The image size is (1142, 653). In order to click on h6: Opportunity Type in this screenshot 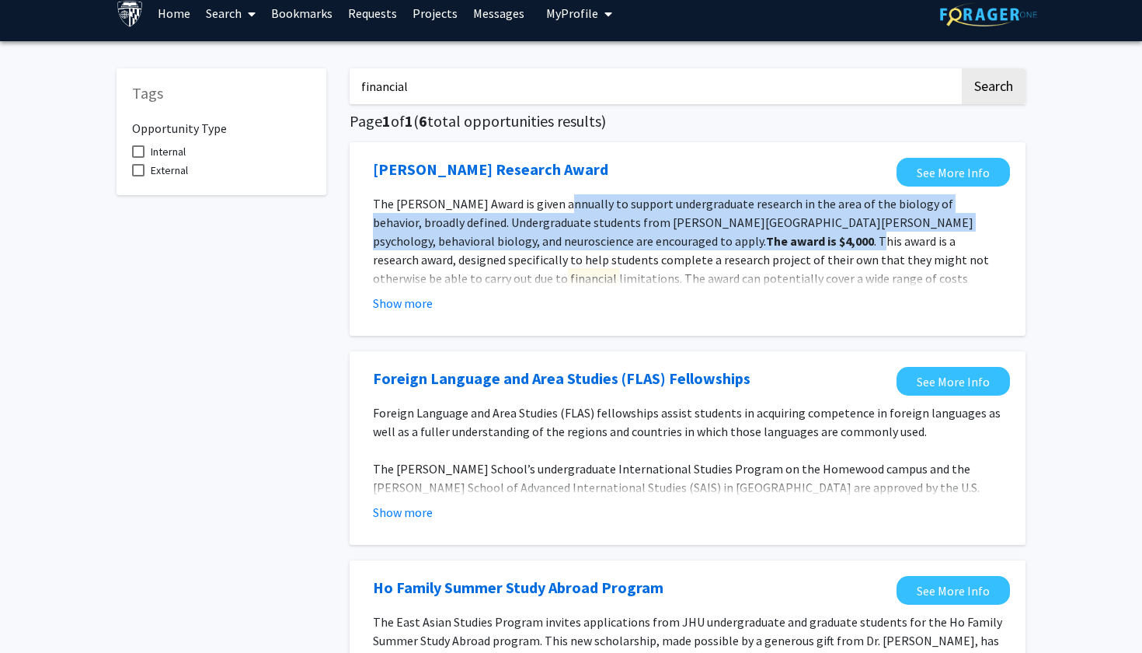, I will do `click(221, 122)`.